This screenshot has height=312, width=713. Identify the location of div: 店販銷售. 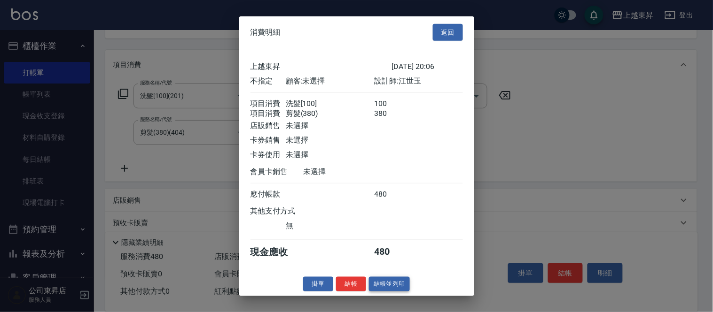
(268, 126).